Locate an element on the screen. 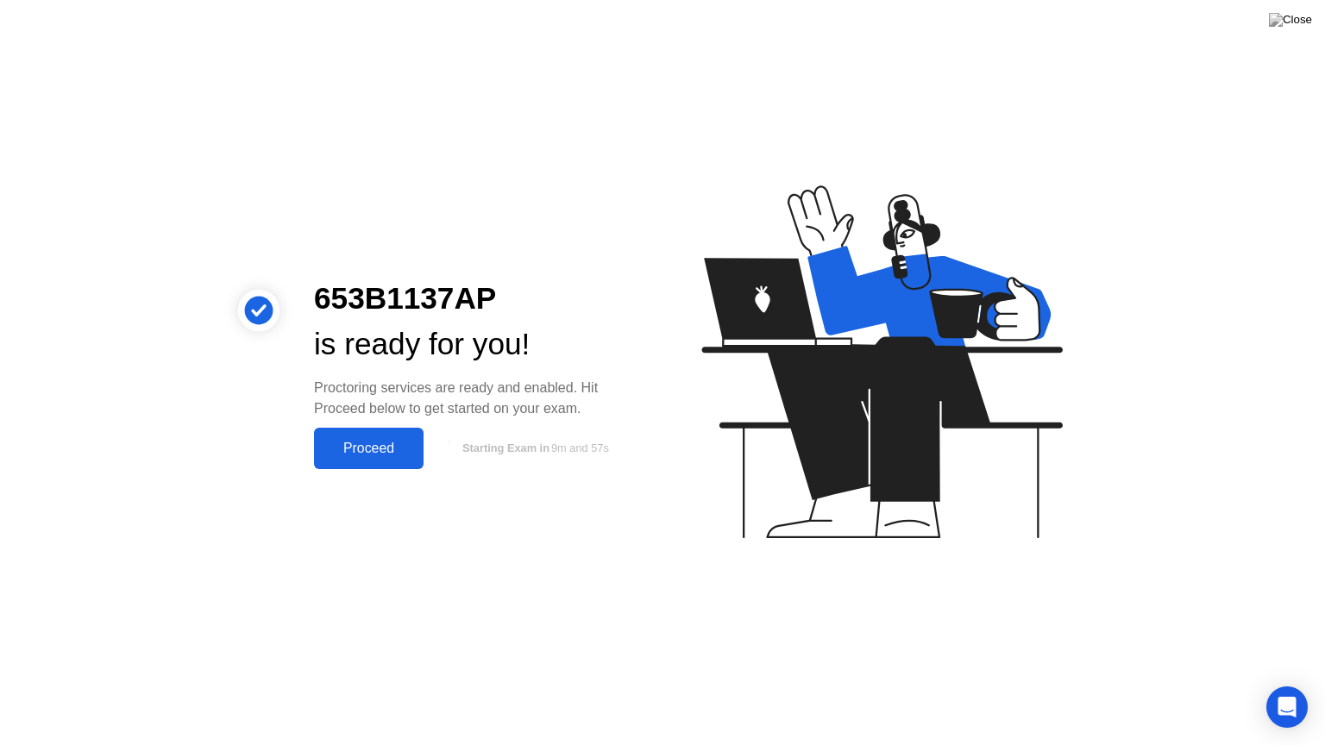 The width and height of the screenshot is (1325, 745). img: Close is located at coordinates (1291, 20).